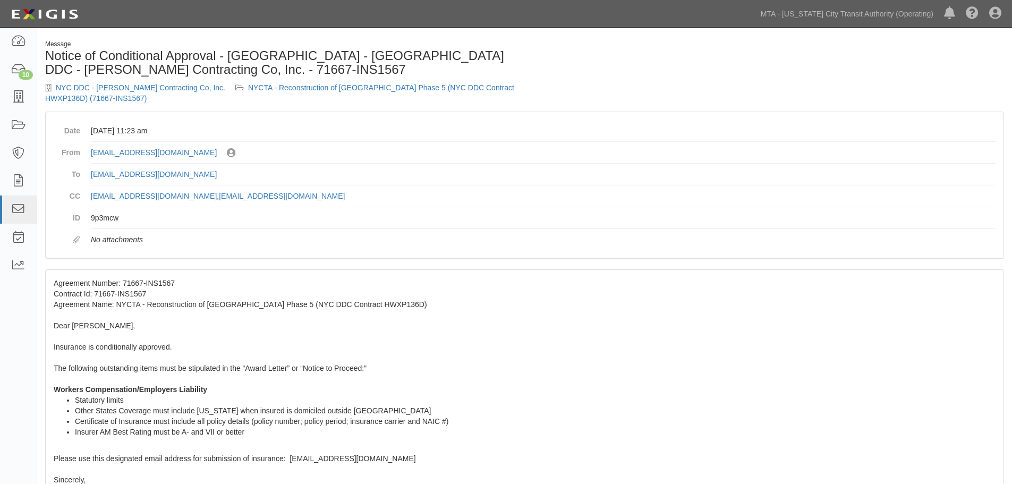  What do you see at coordinates (67, 128) in the screenshot?
I see `dt: Date` at bounding box center [67, 128].